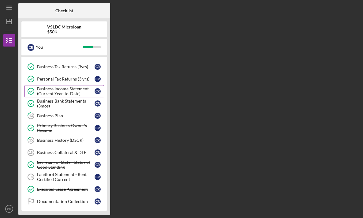  What do you see at coordinates (66, 140) in the screenshot?
I see `div: Business History (DSCR)` at bounding box center [66, 140].